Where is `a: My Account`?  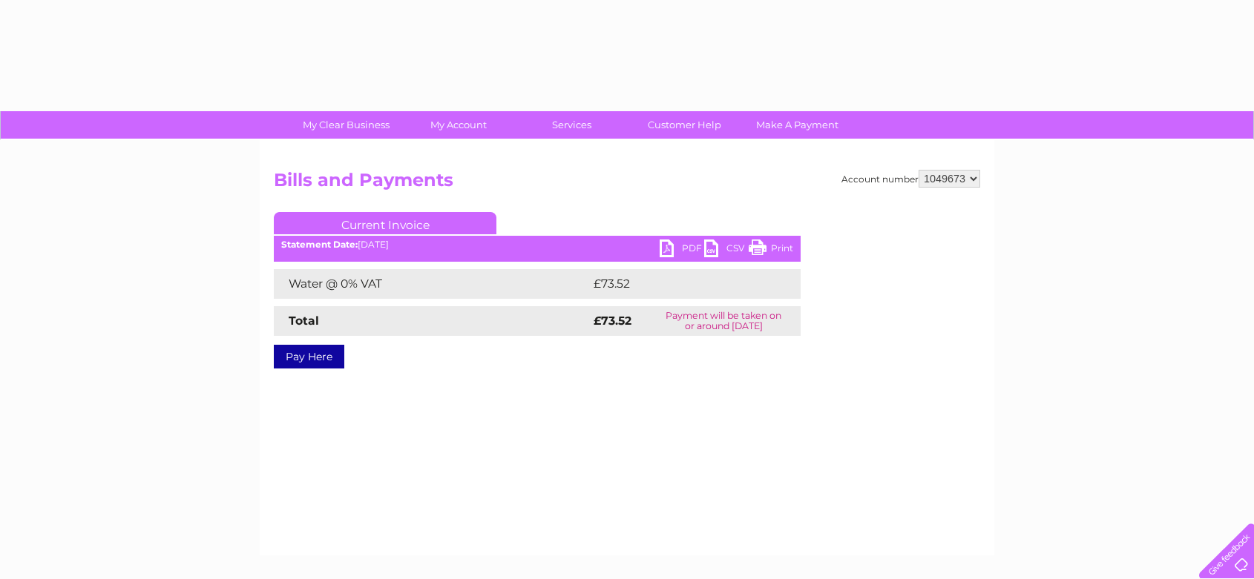
a: My Account is located at coordinates (458, 125).